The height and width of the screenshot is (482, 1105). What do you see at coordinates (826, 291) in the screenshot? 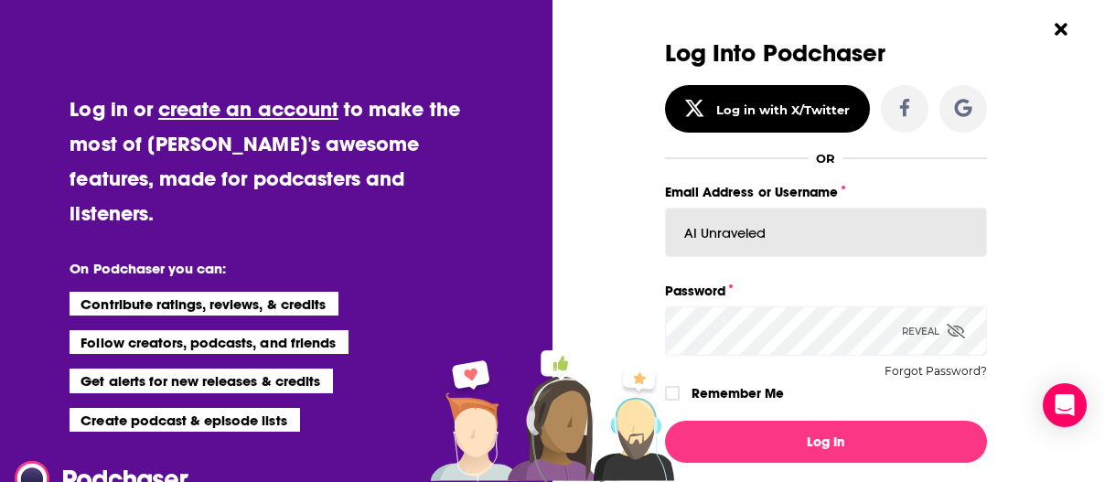
I see `label: Password` at bounding box center [826, 291].